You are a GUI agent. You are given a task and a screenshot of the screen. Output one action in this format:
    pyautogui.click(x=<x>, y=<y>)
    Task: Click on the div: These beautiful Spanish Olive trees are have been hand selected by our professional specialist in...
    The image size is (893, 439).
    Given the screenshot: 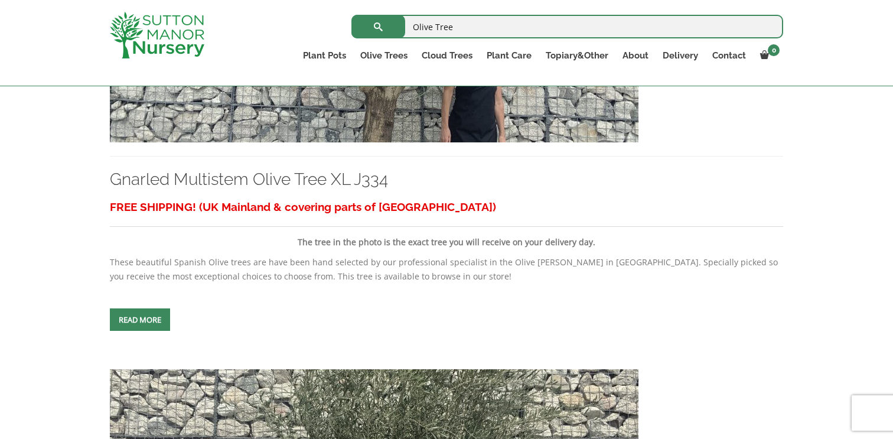 What is the action you would take?
    pyautogui.click(x=447, y=240)
    